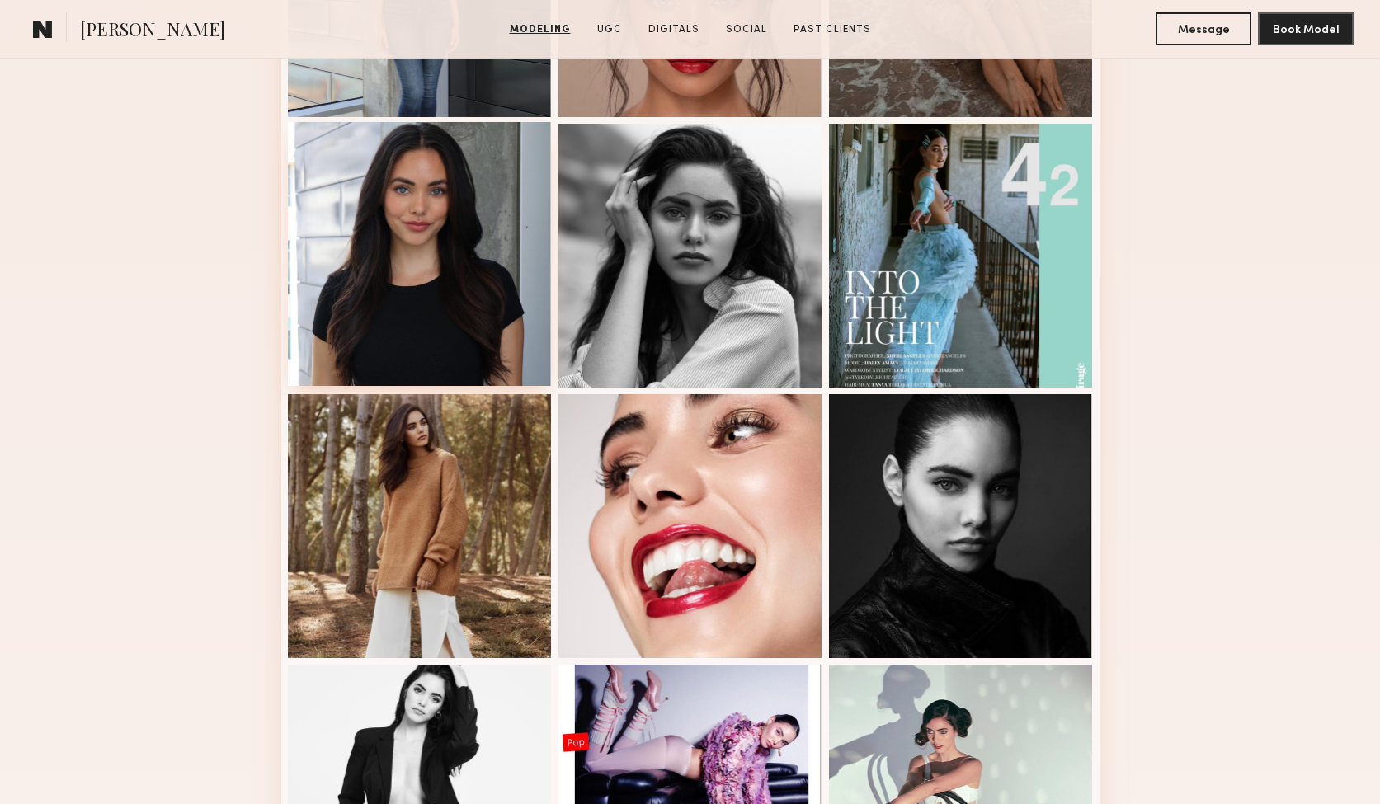 This screenshot has width=1380, height=804. Describe the element at coordinates (540, 30) in the screenshot. I see `a: Modeling` at that location.